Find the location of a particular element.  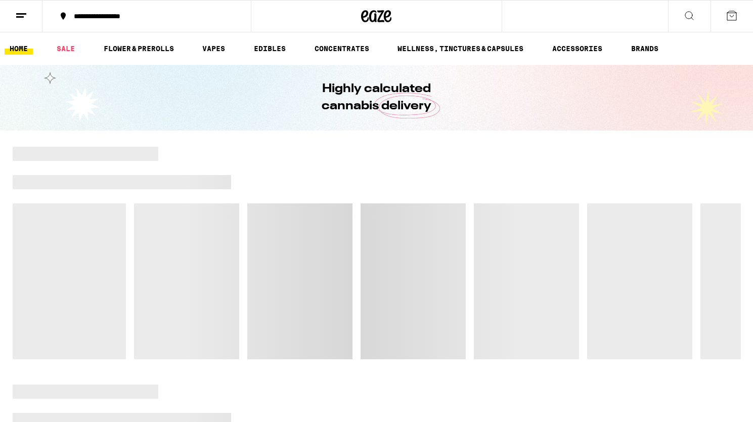

a: BRANDS is located at coordinates (645, 49).